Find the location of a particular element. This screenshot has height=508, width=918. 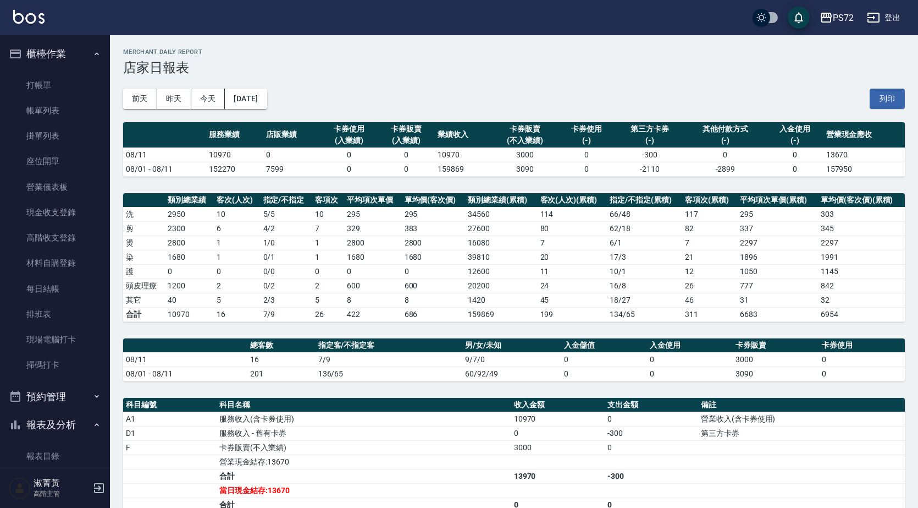

td: 114 is located at coordinates (572, 214).